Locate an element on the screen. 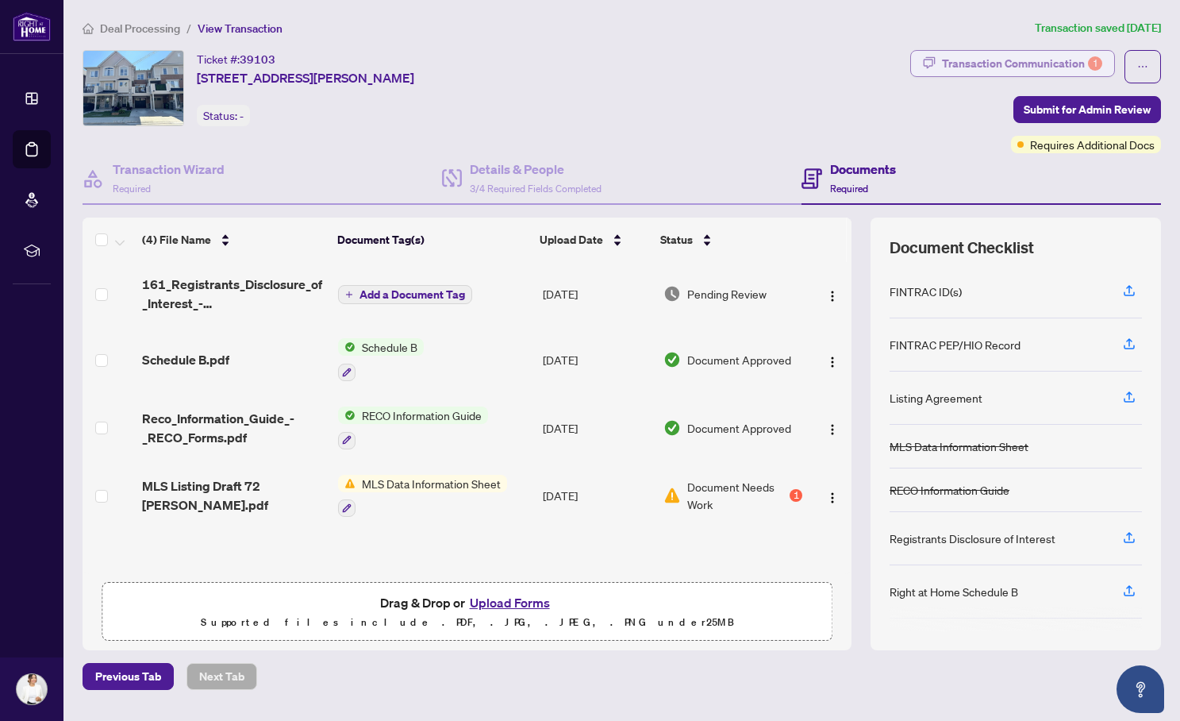 This screenshot has height=721, width=1180. button: Previous Tab is located at coordinates (128, 676).